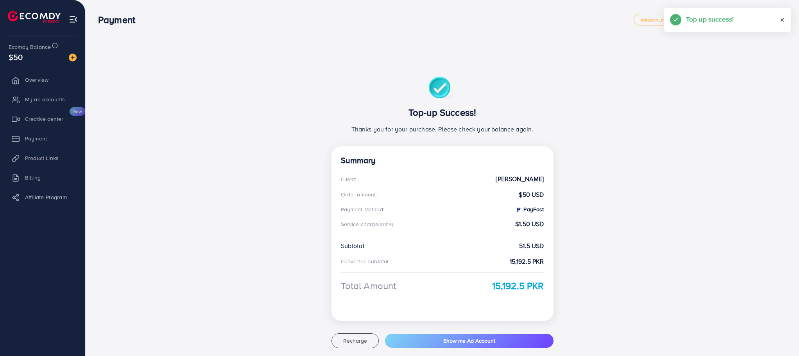 The width and height of the screenshot is (799, 356). What do you see at coordinates (30, 47) in the screenshot?
I see `span: Ecomdy Balance` at bounding box center [30, 47].